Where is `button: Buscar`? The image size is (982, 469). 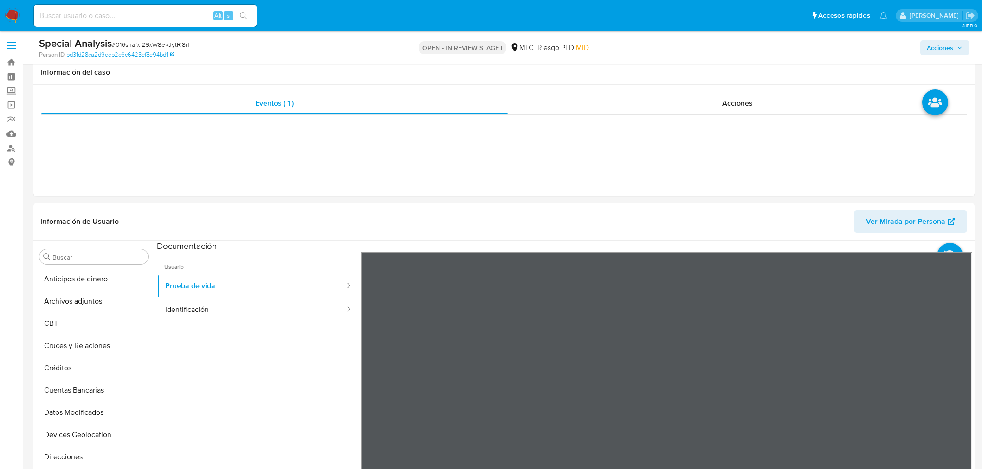 button: Buscar is located at coordinates (47, 257).